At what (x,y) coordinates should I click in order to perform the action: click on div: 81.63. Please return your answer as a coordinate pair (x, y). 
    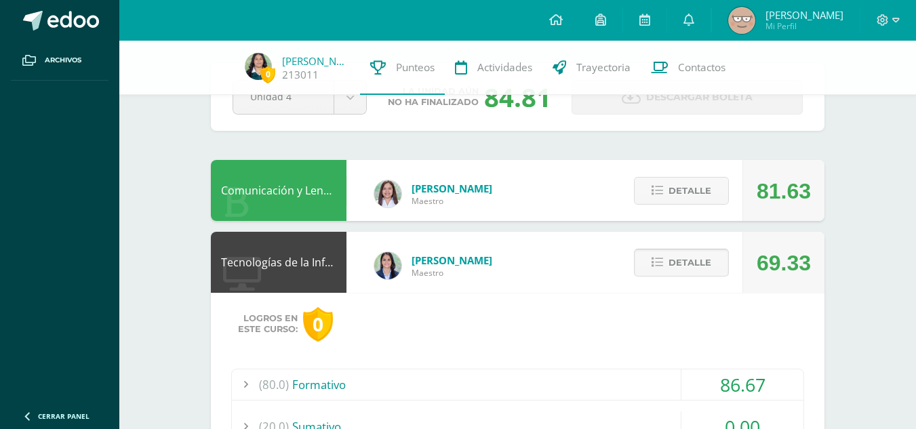
    Looking at the image, I should click on (783, 191).